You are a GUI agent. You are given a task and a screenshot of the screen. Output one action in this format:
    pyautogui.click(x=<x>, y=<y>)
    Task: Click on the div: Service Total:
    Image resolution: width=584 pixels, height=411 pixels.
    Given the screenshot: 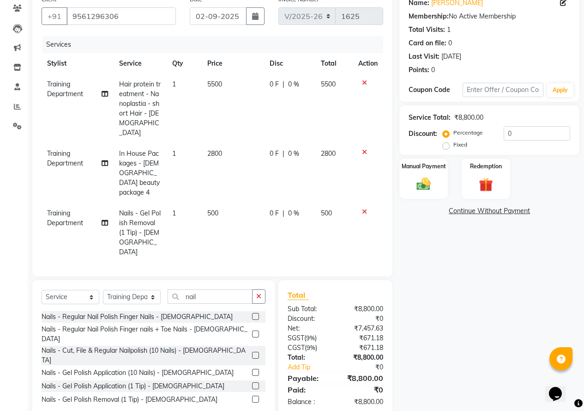 What is the action you would take?
    pyautogui.click(x=430, y=117)
    